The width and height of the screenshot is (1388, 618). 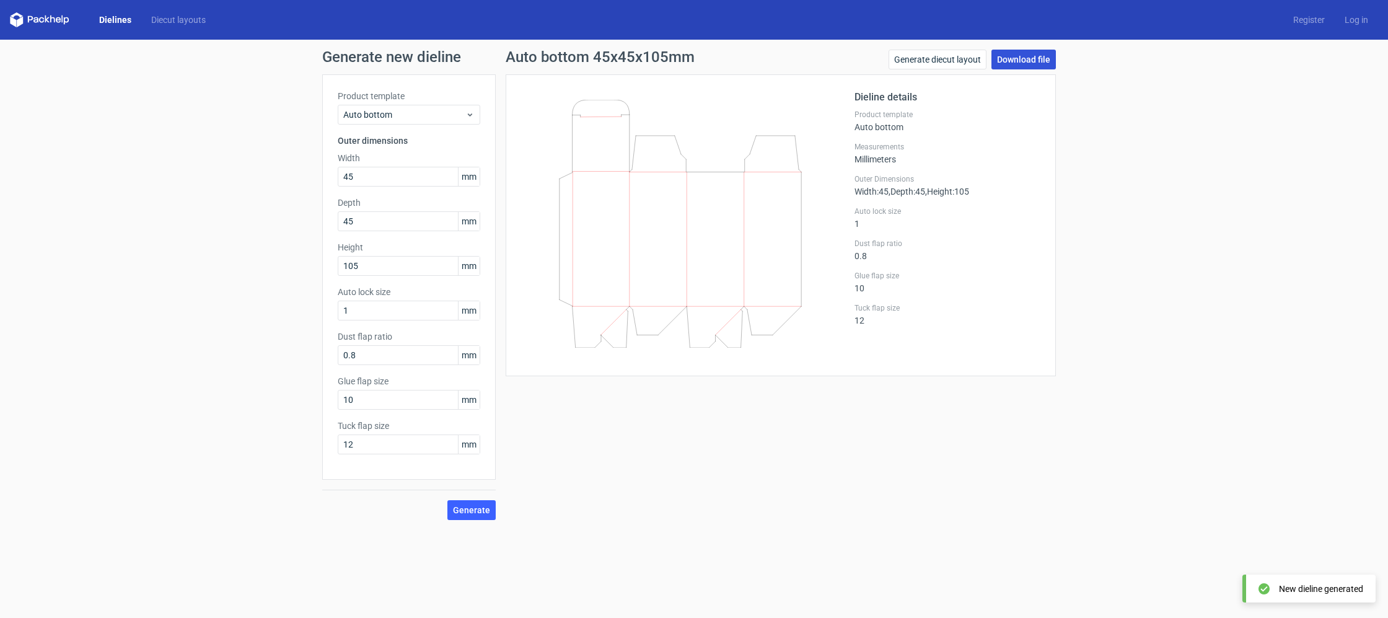 What do you see at coordinates (404, 115) in the screenshot?
I see `span: Auto bottom` at bounding box center [404, 115].